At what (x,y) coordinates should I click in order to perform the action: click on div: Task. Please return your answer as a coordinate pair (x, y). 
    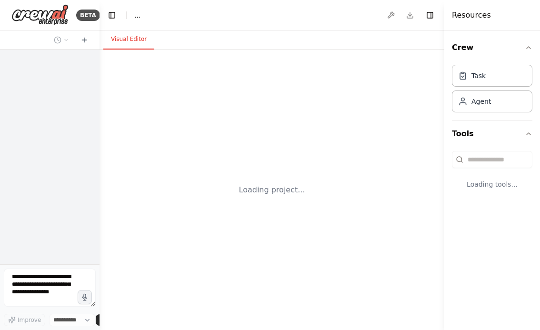
    Looking at the image, I should click on (478, 76).